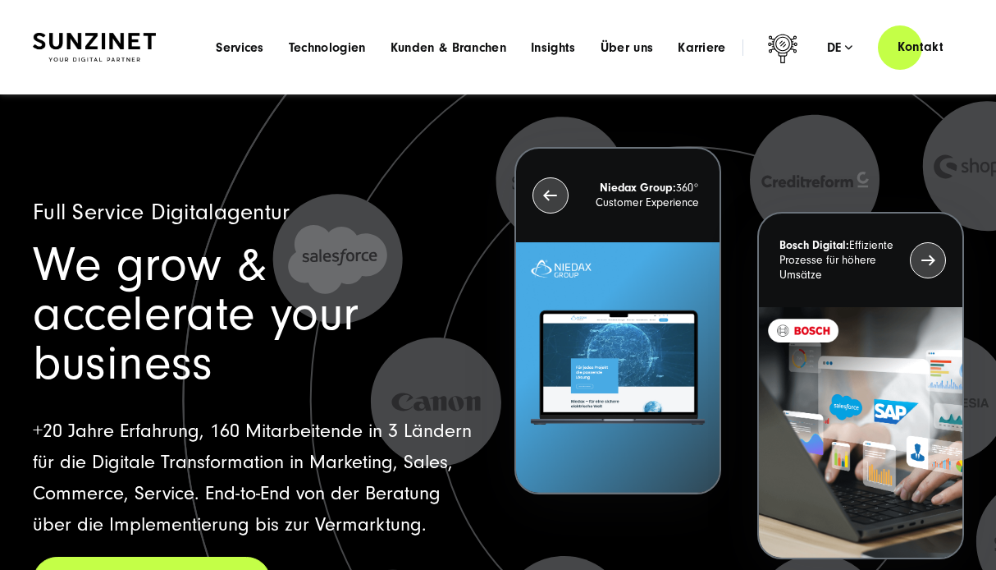 The width and height of the screenshot is (996, 570). What do you see at coordinates (448, 48) in the screenshot?
I see `a: Kunden & Branchen` at bounding box center [448, 48].